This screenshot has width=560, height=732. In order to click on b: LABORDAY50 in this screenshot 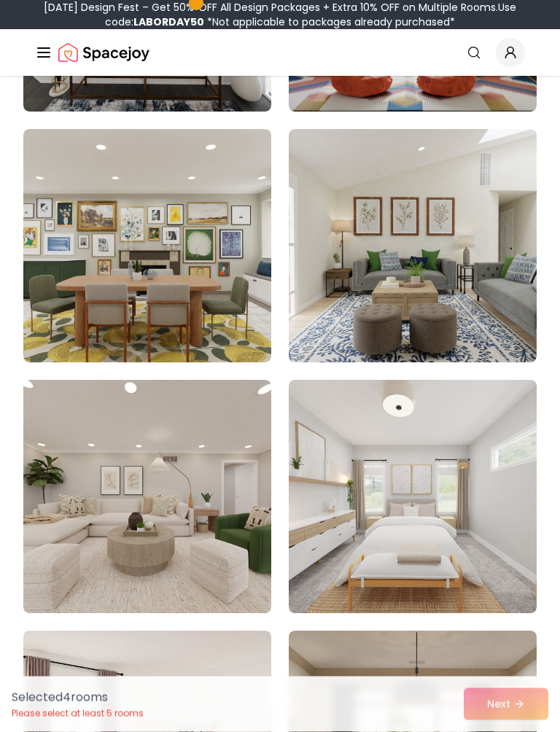, I will do `click(168, 22)`.